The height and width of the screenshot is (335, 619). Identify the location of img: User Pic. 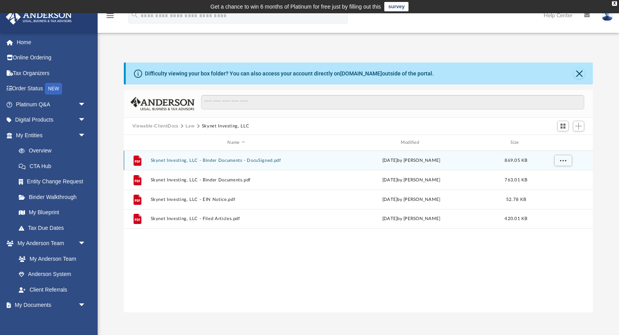
(607, 15).